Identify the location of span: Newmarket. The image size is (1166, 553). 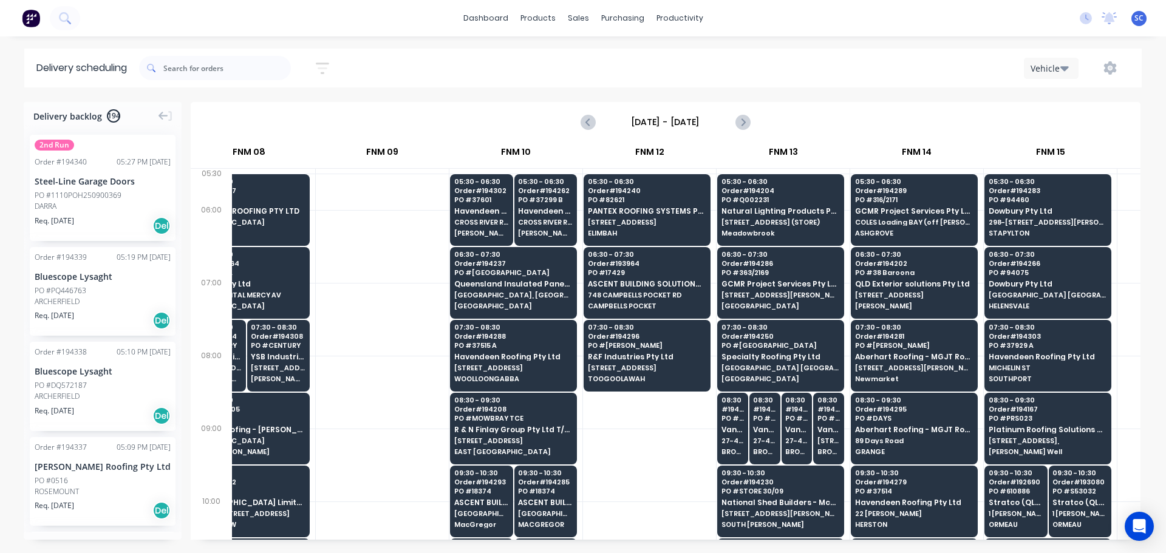
(914, 379).